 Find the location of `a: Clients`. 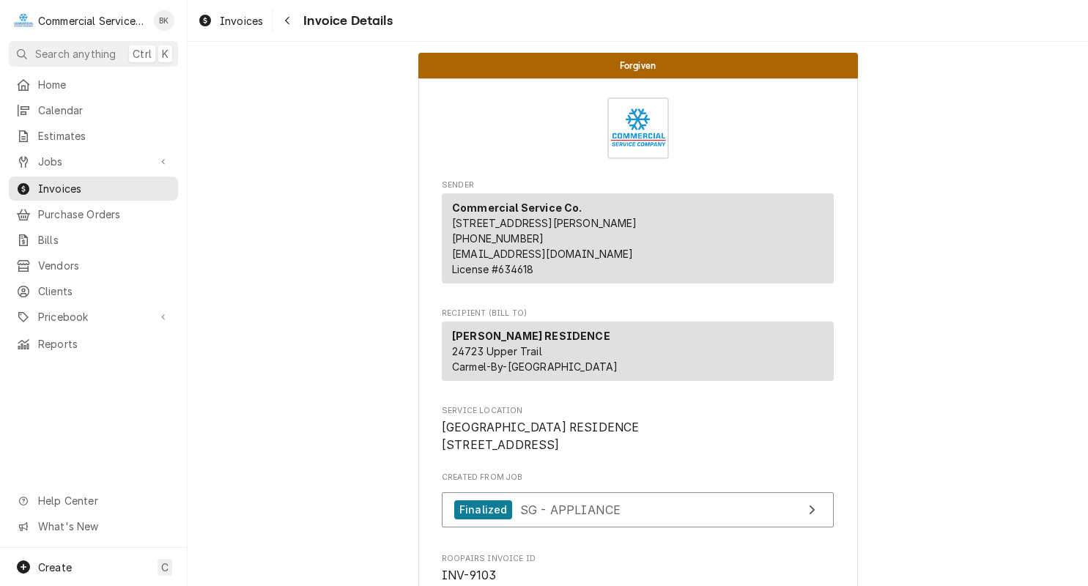

a: Clients is located at coordinates (93, 291).